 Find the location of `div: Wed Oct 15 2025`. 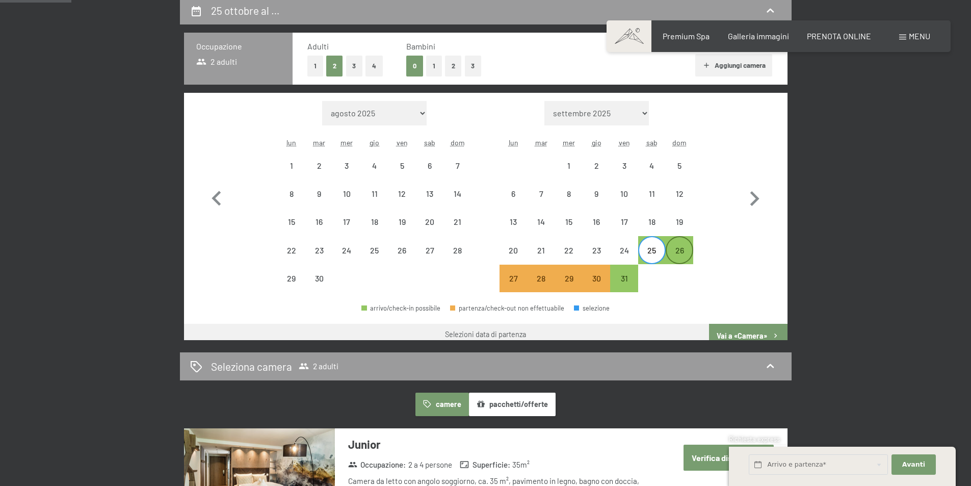

div: Wed Oct 15 2025 is located at coordinates (569, 222).